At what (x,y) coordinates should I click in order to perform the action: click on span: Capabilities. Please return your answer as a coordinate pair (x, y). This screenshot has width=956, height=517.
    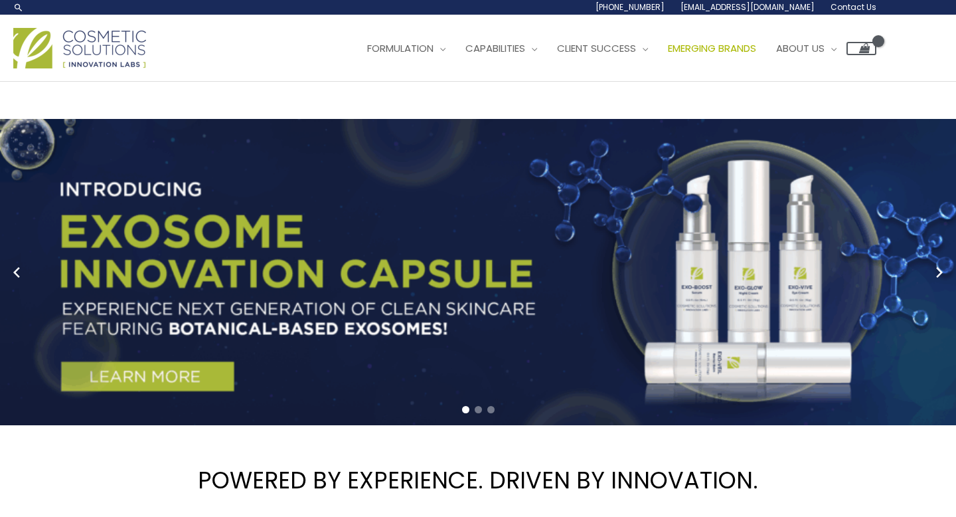
    Looking at the image, I should click on (495, 48).